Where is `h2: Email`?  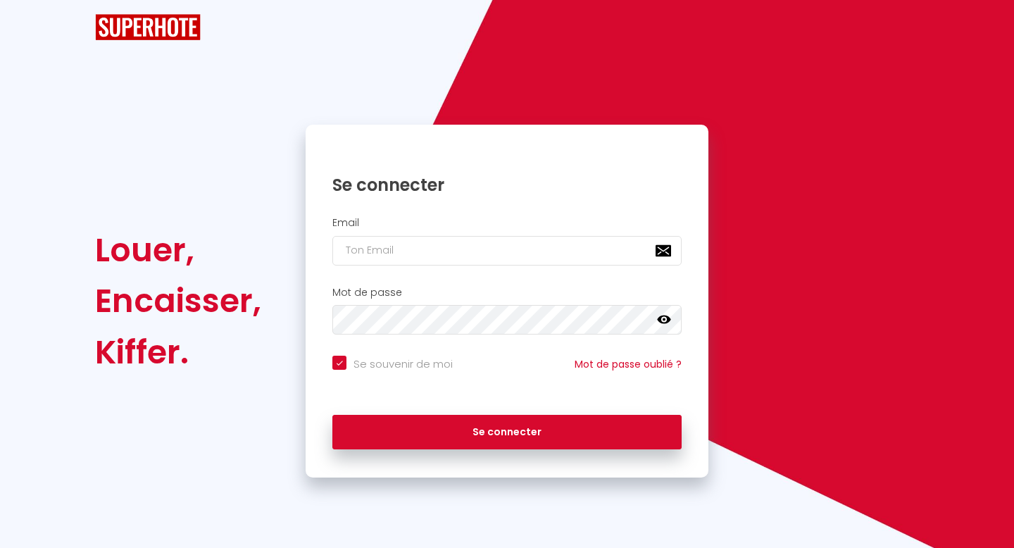 h2: Email is located at coordinates (507, 223).